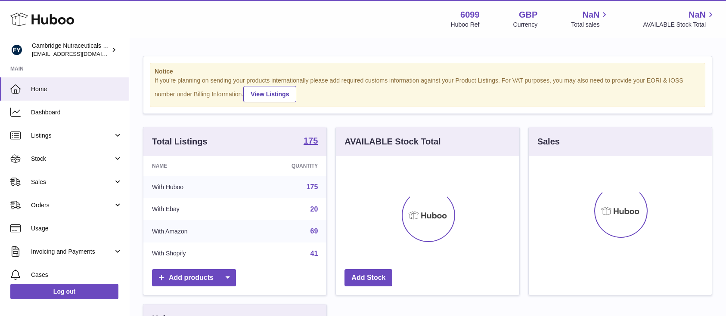  I want to click on strong: GBP, so click(528, 15).